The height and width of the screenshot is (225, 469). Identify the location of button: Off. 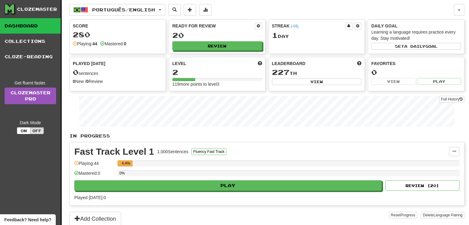
(37, 131).